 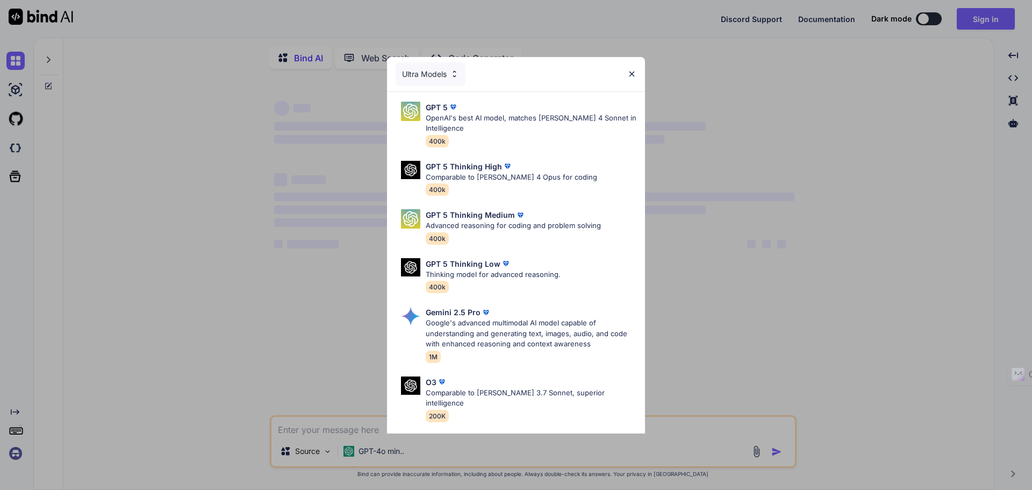 What do you see at coordinates (471, 215) in the screenshot?
I see `p: GPT 5 Thinking Medium` at bounding box center [471, 215].